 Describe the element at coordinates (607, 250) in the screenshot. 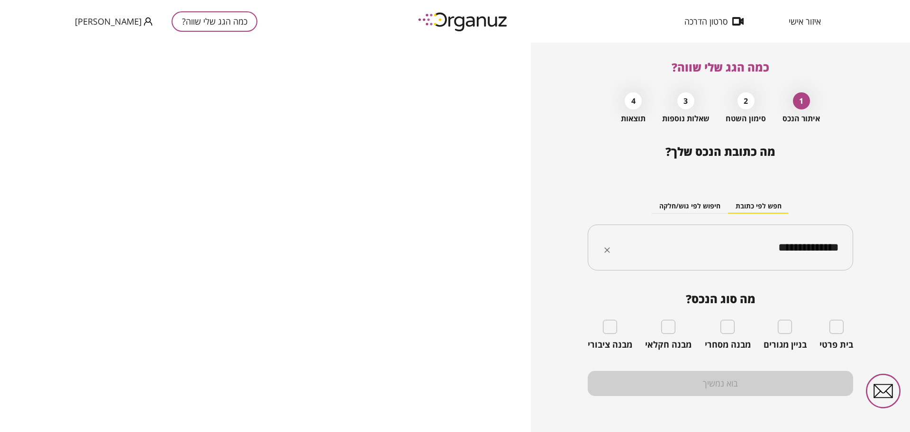

I see `button: Clear` at that location.